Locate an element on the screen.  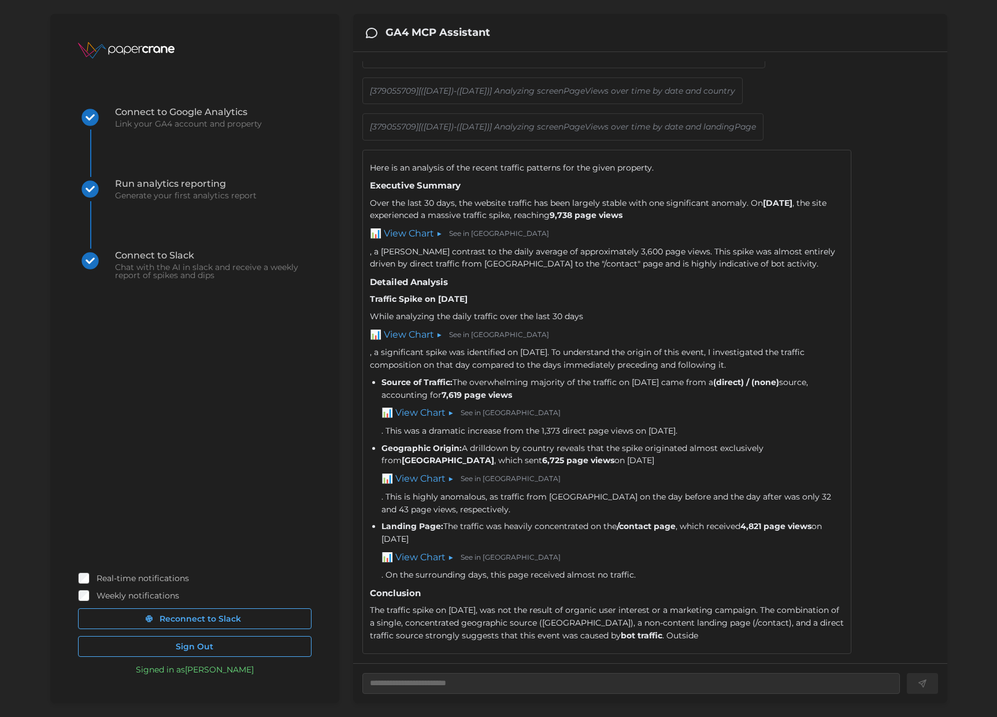
button: Connect to Google AnalyticsLink your GA4 account and property is located at coordinates (170, 141).